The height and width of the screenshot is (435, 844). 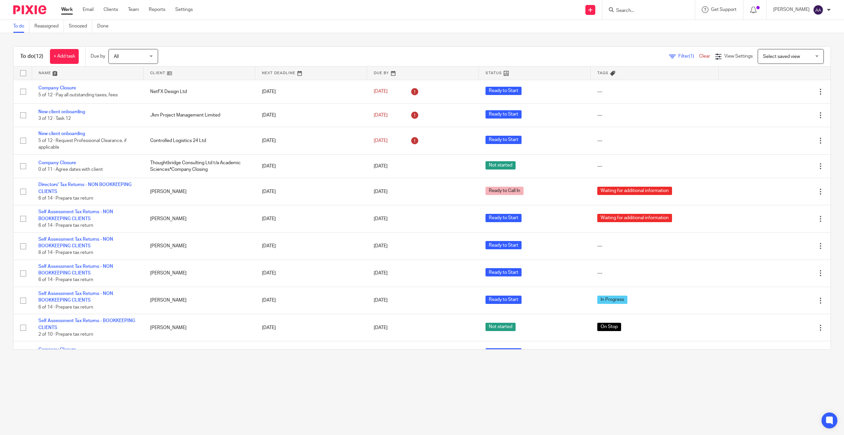 I want to click on span: 2 of 10 · Prepare tax return, so click(x=66, y=334).